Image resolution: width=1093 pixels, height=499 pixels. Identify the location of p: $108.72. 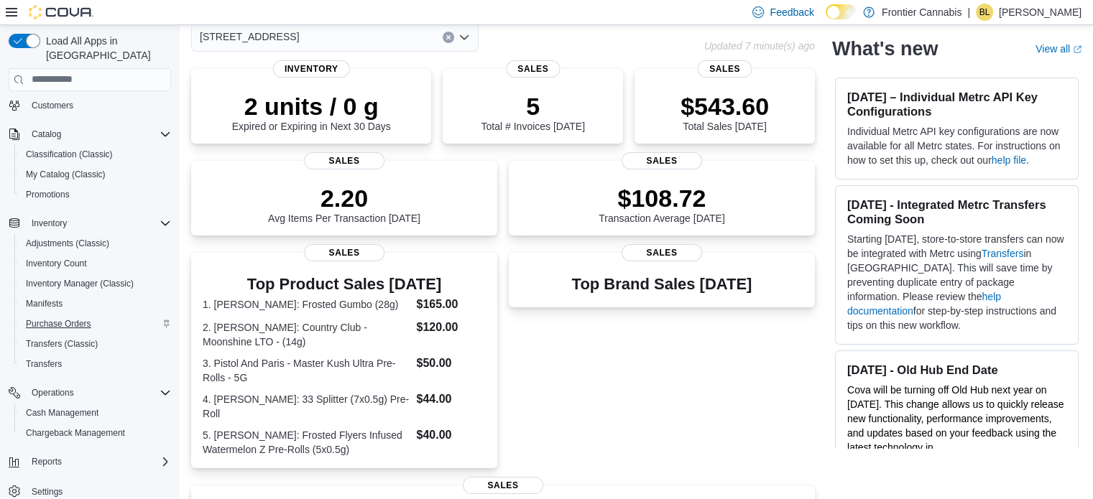
(662, 198).